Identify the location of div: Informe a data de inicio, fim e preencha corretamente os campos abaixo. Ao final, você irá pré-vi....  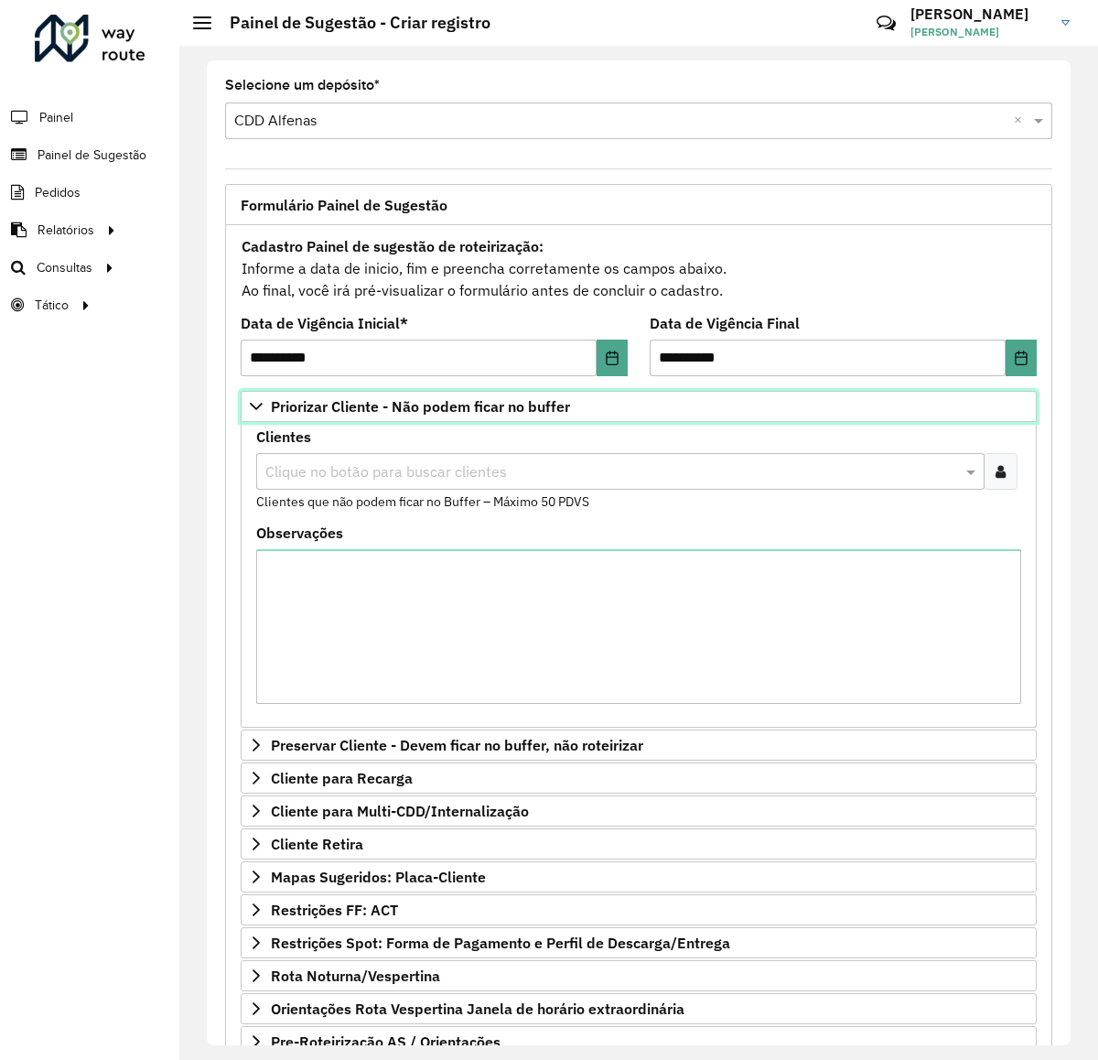
(639, 268).